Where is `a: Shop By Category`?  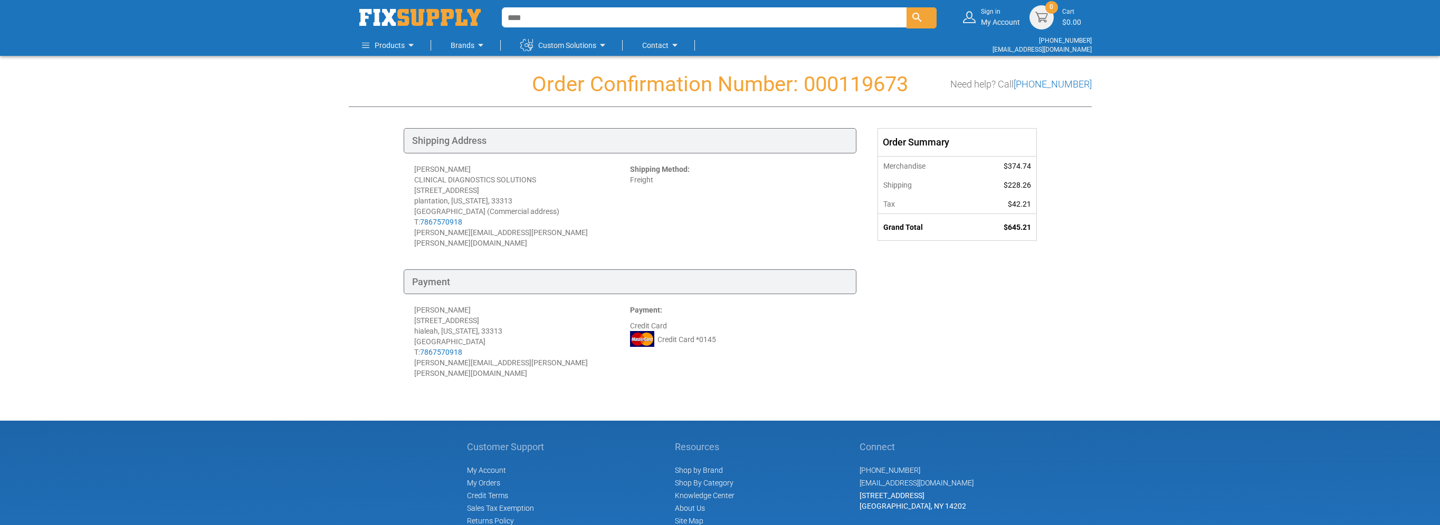
a: Shop By Category is located at coordinates (704, 483).